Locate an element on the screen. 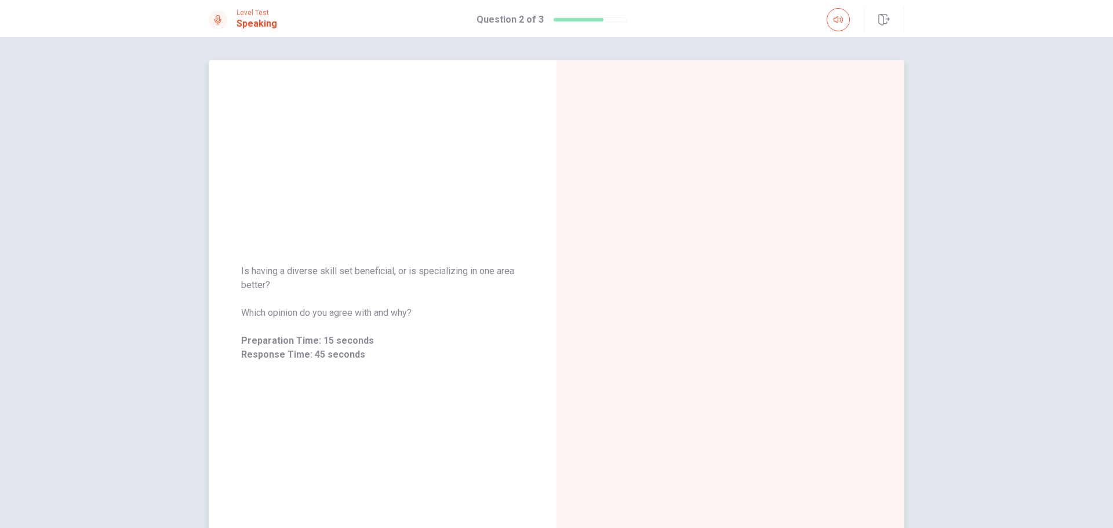 This screenshot has width=1113, height=528. span: Which opinion do you agree with and why? is located at coordinates (383, 313).